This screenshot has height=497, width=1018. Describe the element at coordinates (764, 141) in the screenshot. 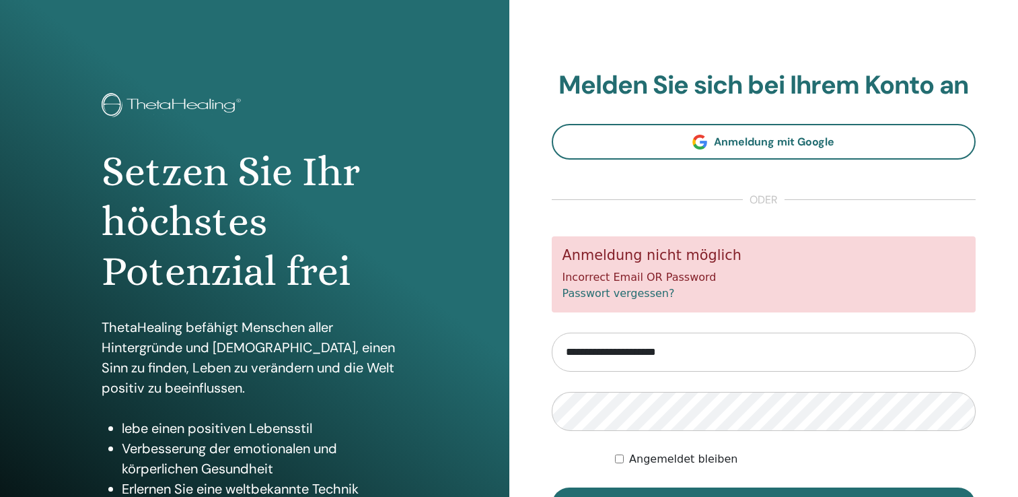

I see `a: Anmeldung mit Google` at that location.